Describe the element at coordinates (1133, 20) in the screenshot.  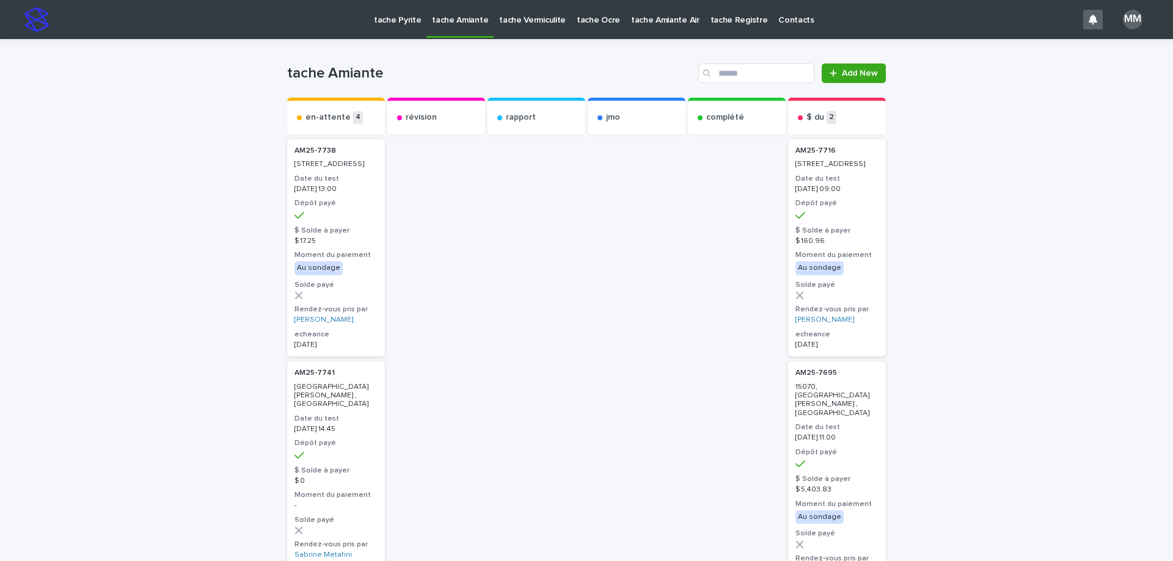
I see `div: MM` at that location.